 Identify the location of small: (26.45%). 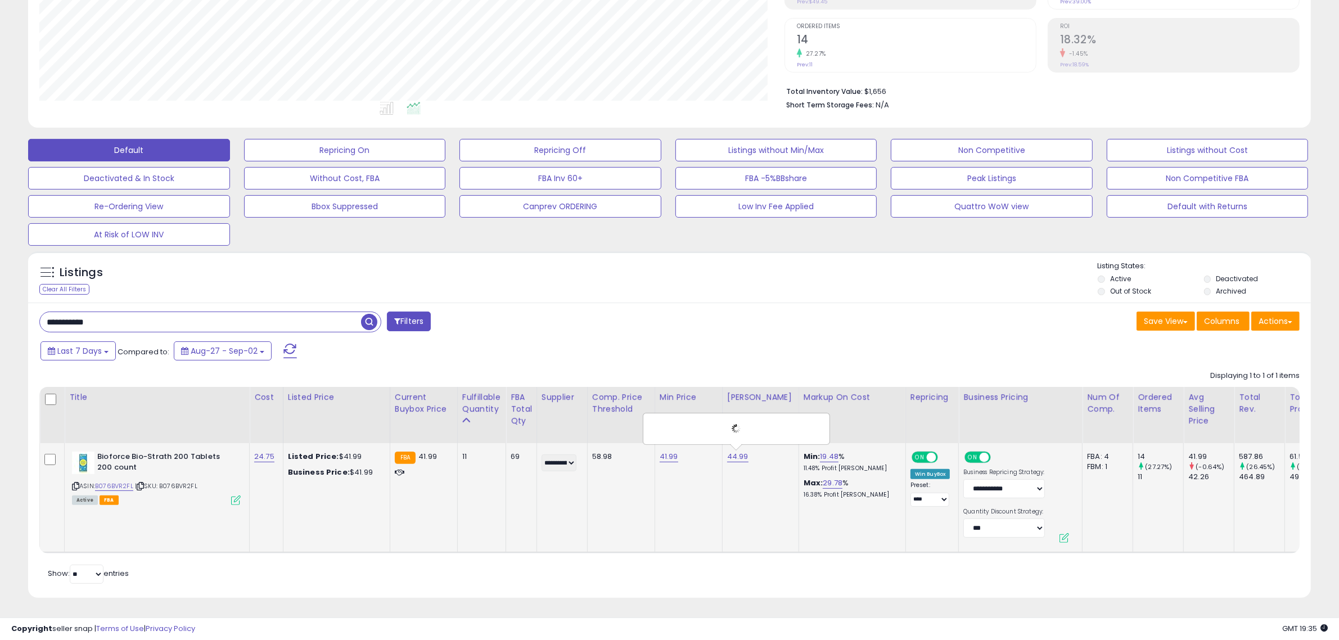
(1261, 467).